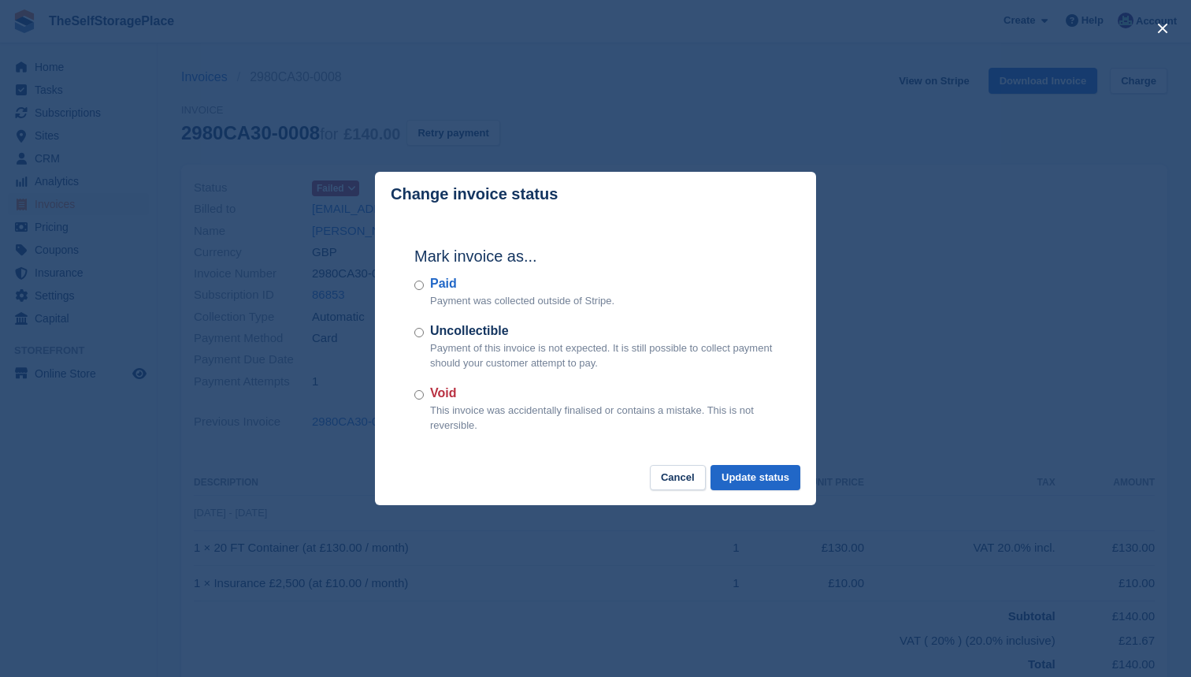 This screenshot has height=677, width=1191. Describe the element at coordinates (522, 284) in the screenshot. I see `label: Paid` at that location.